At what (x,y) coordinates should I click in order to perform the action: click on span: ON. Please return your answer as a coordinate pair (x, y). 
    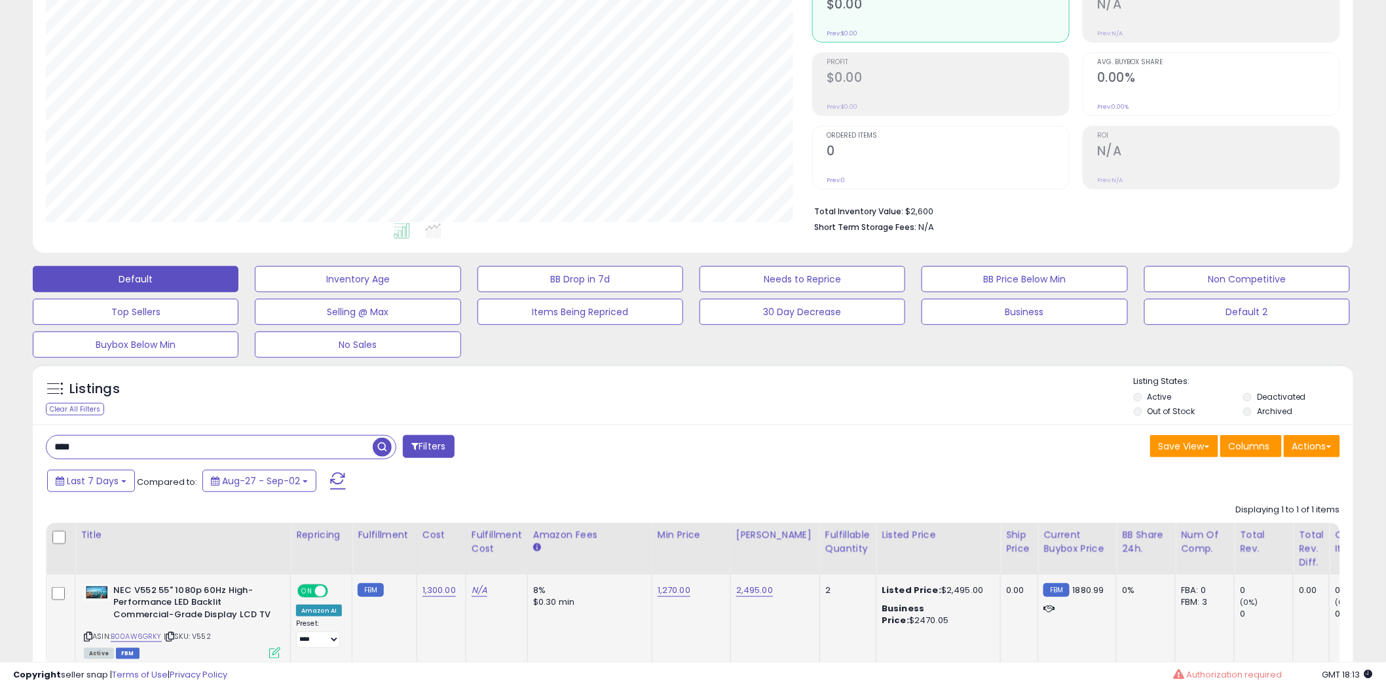
    Looking at the image, I should click on (307, 590).